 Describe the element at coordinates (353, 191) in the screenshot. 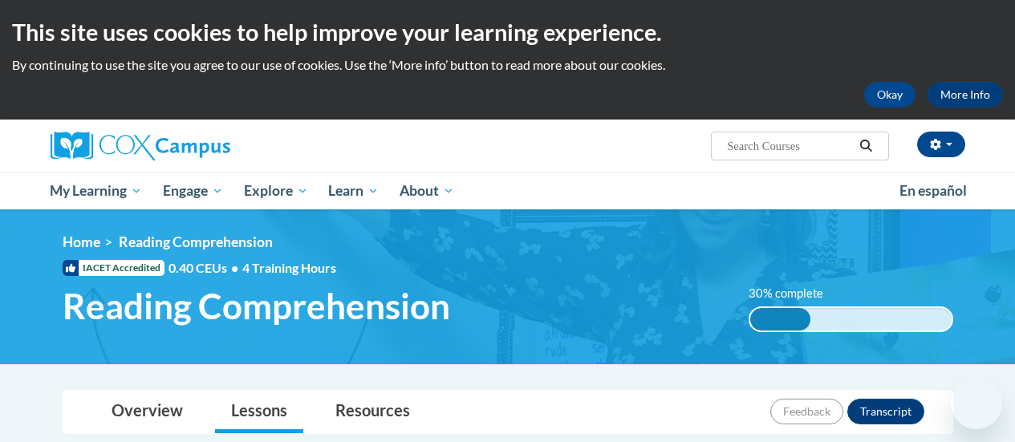

I see `a: Learn` at that location.